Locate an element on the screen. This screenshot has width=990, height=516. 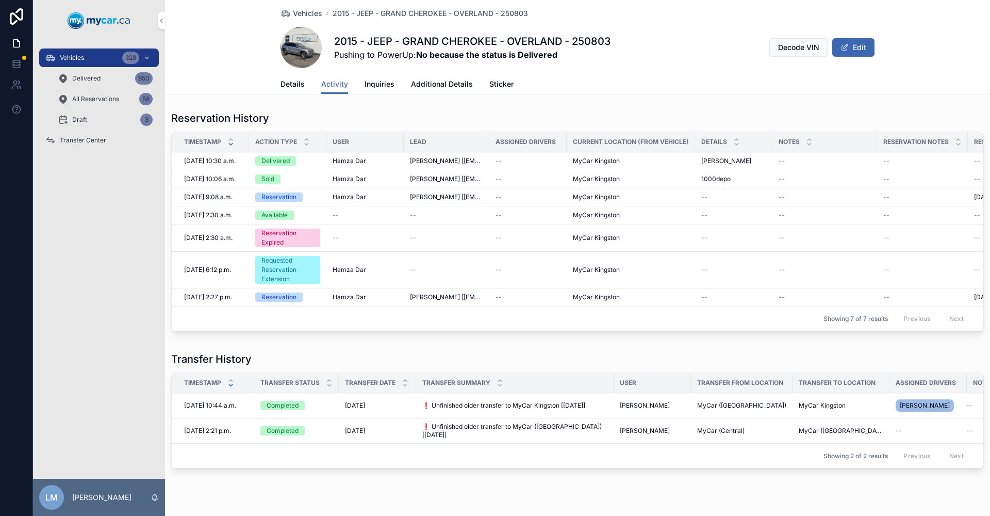
span: Reservation Notes is located at coordinates (916, 142).